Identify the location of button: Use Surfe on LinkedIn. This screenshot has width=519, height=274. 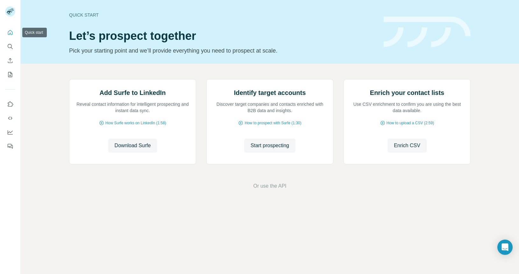
(10, 104).